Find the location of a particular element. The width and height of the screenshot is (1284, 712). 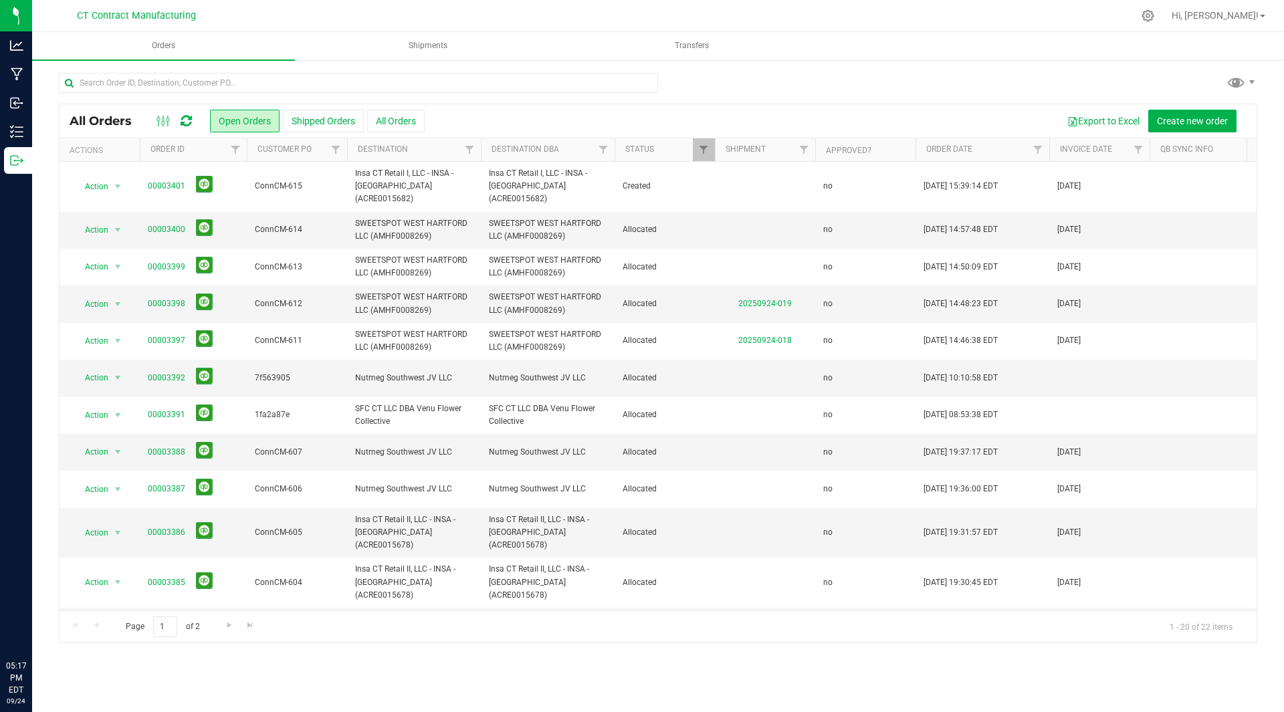

a: Invoice Date is located at coordinates (1086, 149).